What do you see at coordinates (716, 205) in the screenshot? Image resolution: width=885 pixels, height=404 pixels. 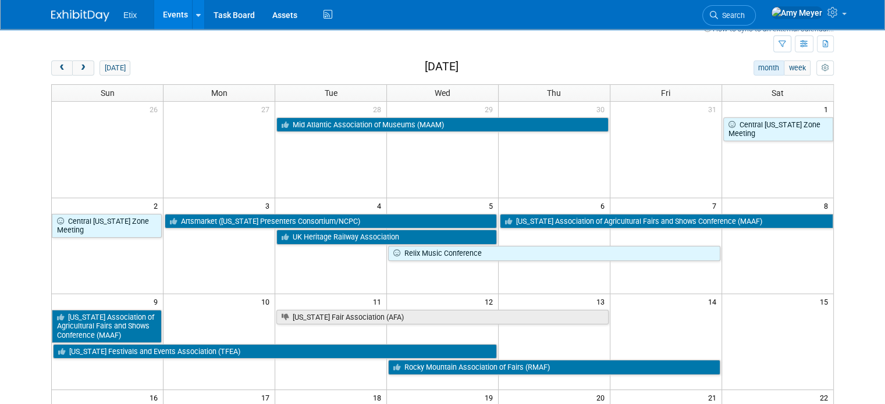 I see `span: 7` at bounding box center [716, 205].